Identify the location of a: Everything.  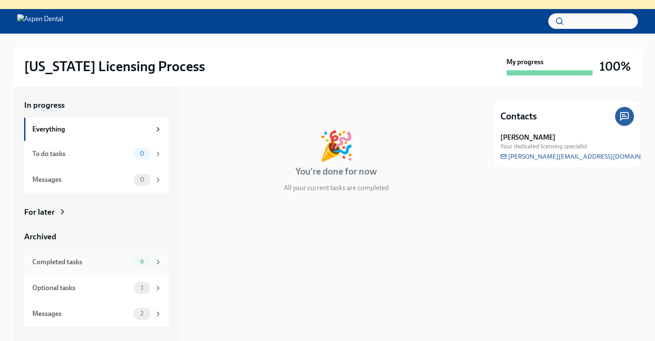
(96, 129).